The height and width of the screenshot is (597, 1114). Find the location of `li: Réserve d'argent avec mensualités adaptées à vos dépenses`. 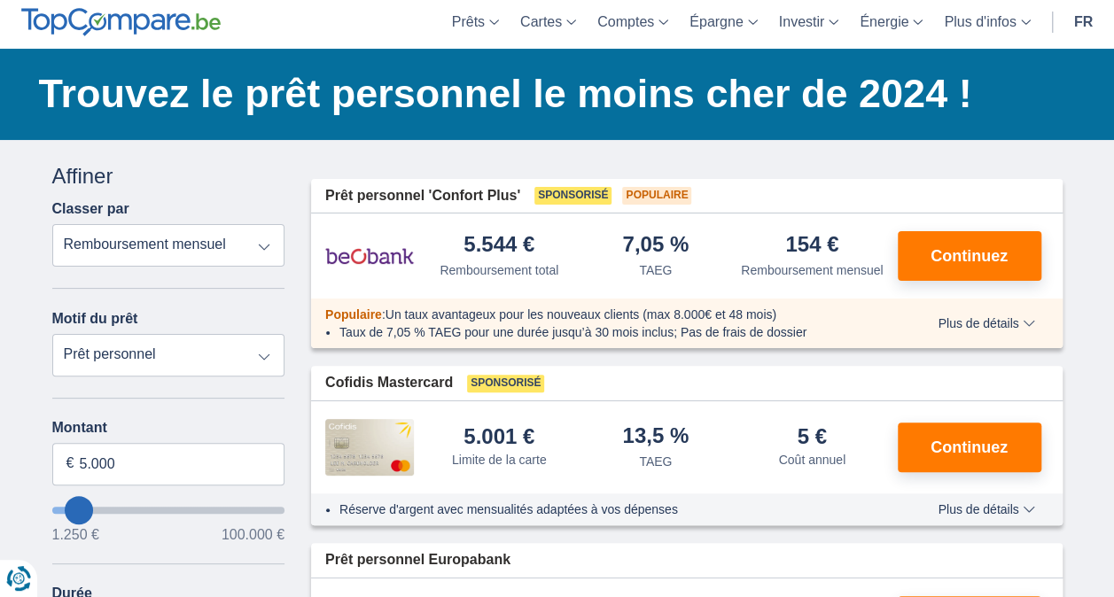

li: Réserve d'argent avec mensualités adaptées à vos dépenses is located at coordinates (612, 509).